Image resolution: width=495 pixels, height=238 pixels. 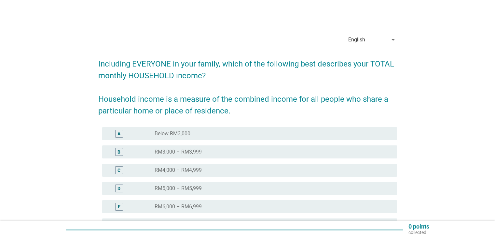 What do you see at coordinates (119, 170) in the screenshot?
I see `div: C` at bounding box center [119, 170].